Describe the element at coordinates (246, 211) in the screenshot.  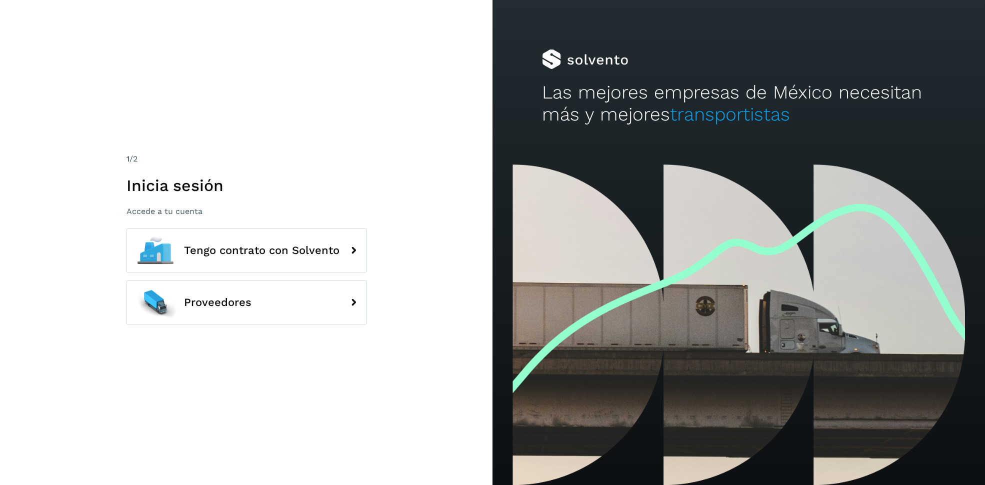
I see `p: Accede a tu cuenta` at that location.